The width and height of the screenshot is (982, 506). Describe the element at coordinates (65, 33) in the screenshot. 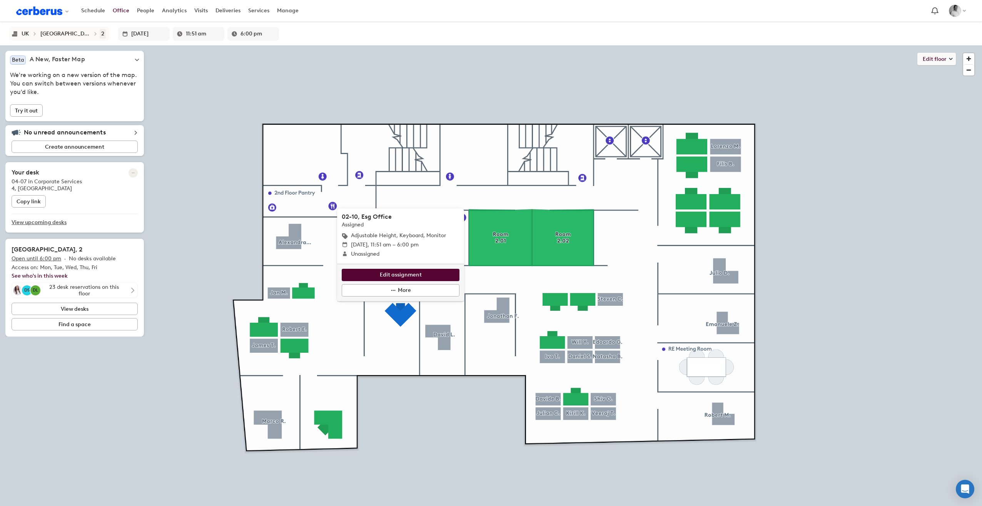

I see `div: London` at that location.